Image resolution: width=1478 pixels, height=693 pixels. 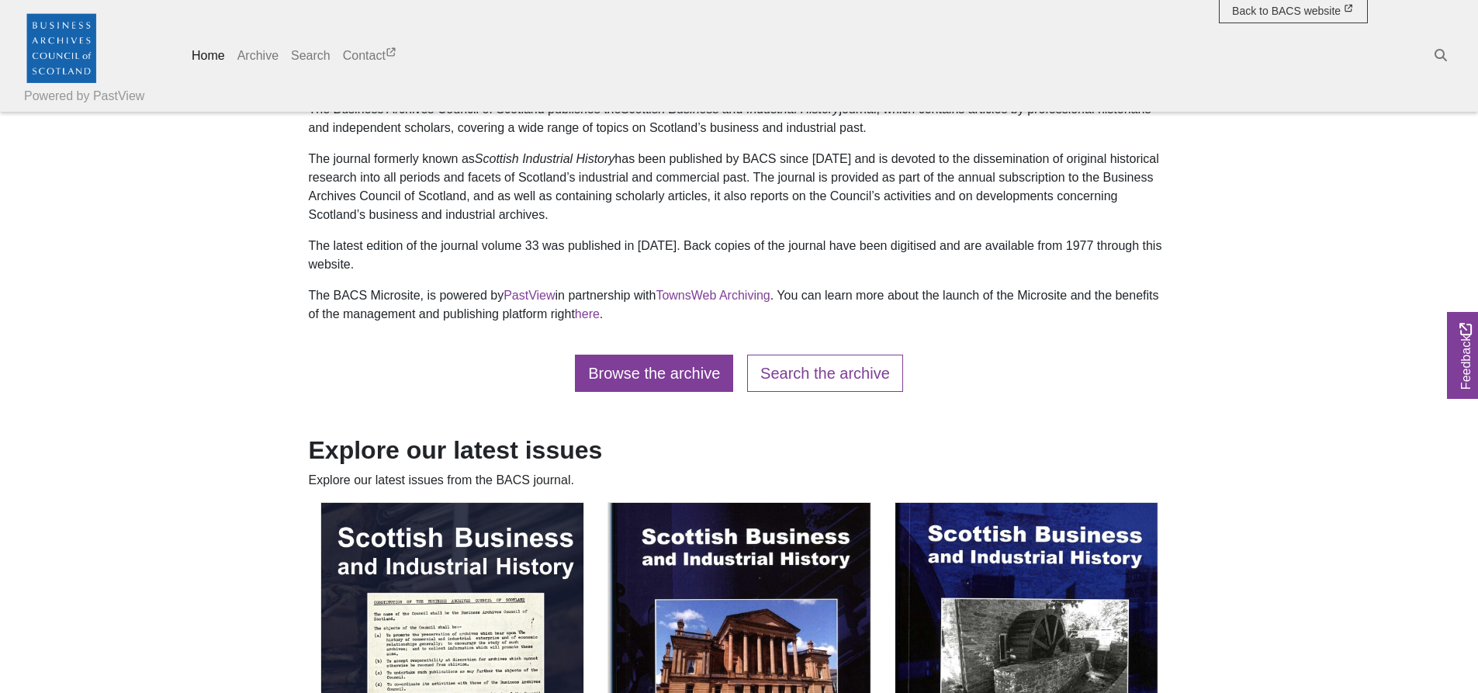 I want to click on a: Business Archives Council of Scotland logo, so click(x=61, y=47).